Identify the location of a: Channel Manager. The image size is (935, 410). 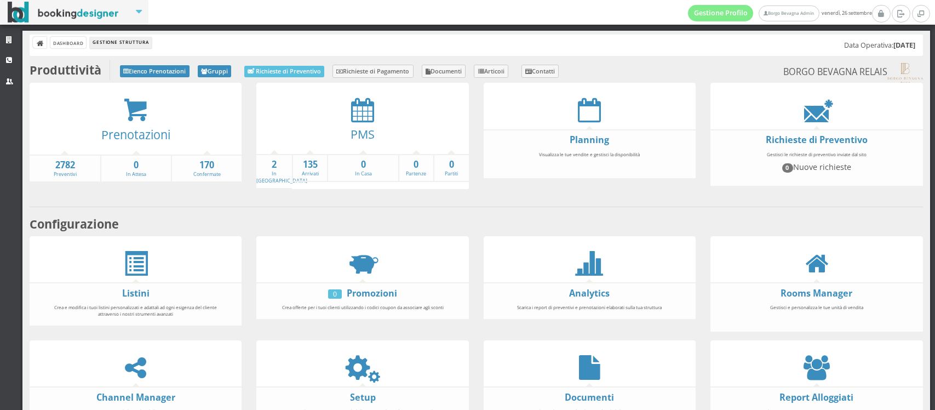
(136, 397).